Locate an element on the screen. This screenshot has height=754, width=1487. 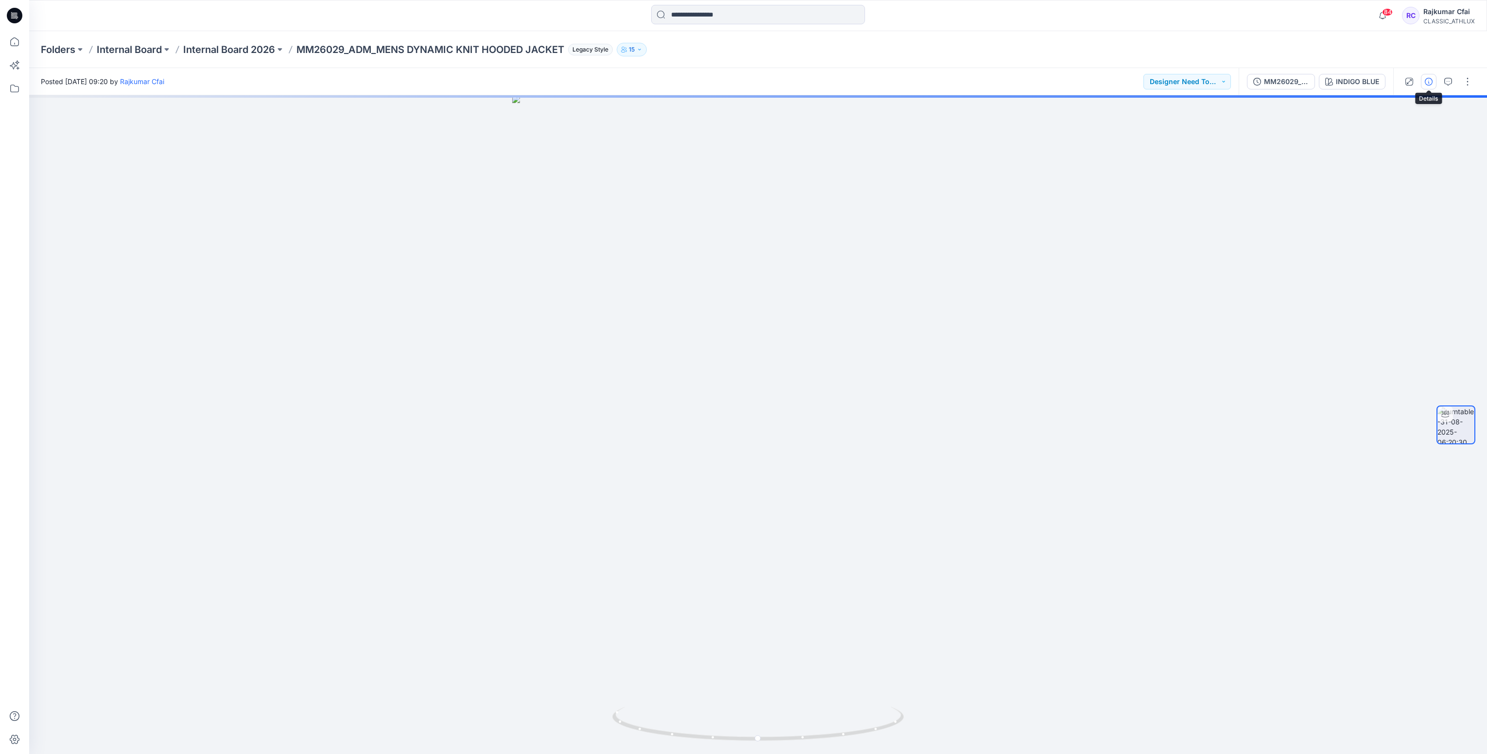
span: 84 is located at coordinates (1387, 12).